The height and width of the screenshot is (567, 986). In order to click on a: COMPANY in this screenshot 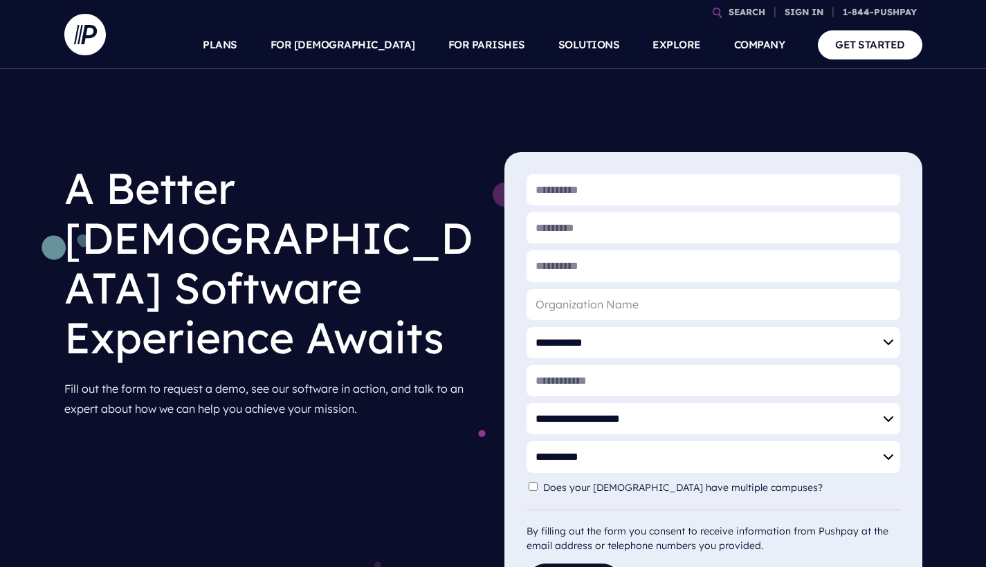, I will do `click(760, 45)`.